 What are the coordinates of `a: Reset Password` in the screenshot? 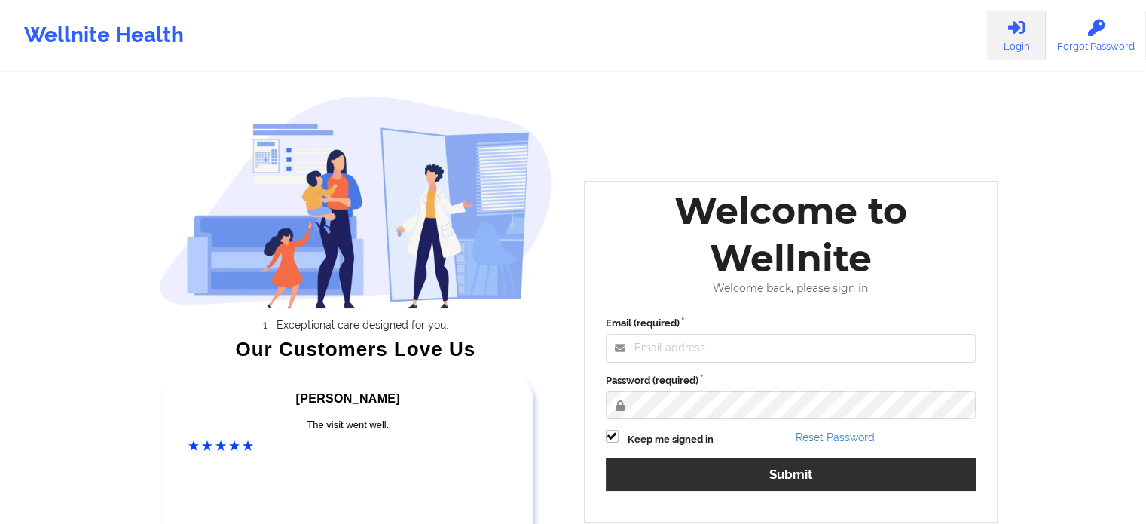 It's located at (835, 437).